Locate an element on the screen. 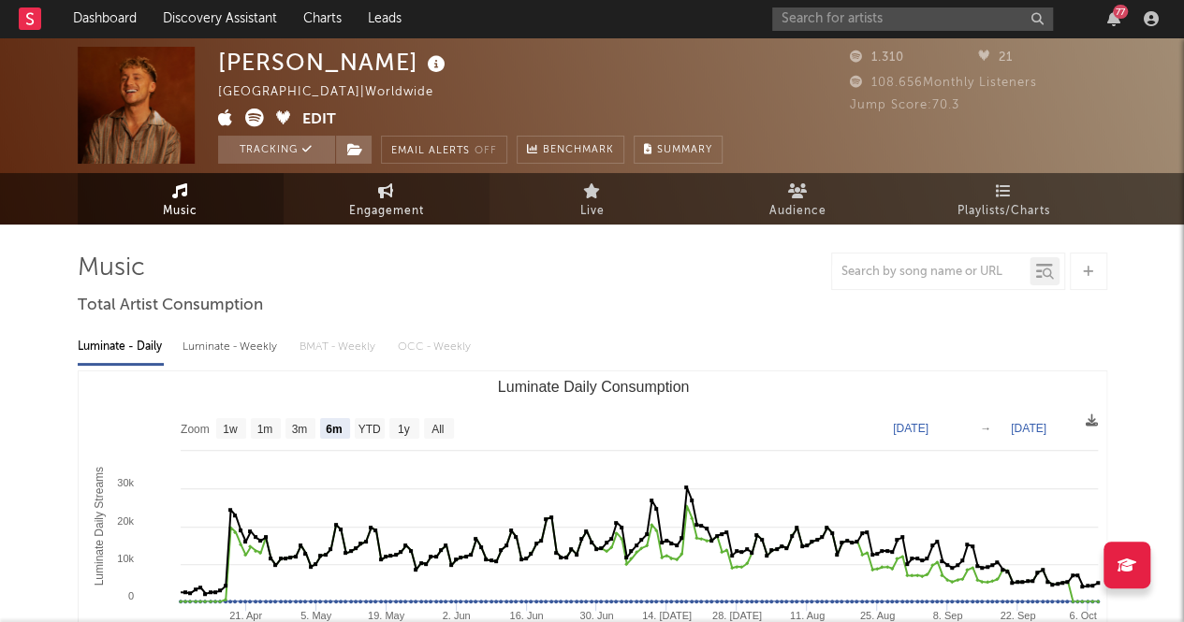  em: Off is located at coordinates (486, 151).